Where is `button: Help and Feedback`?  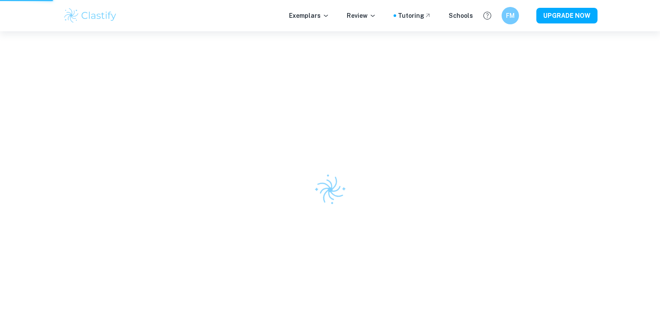
button: Help and Feedback is located at coordinates (487, 16).